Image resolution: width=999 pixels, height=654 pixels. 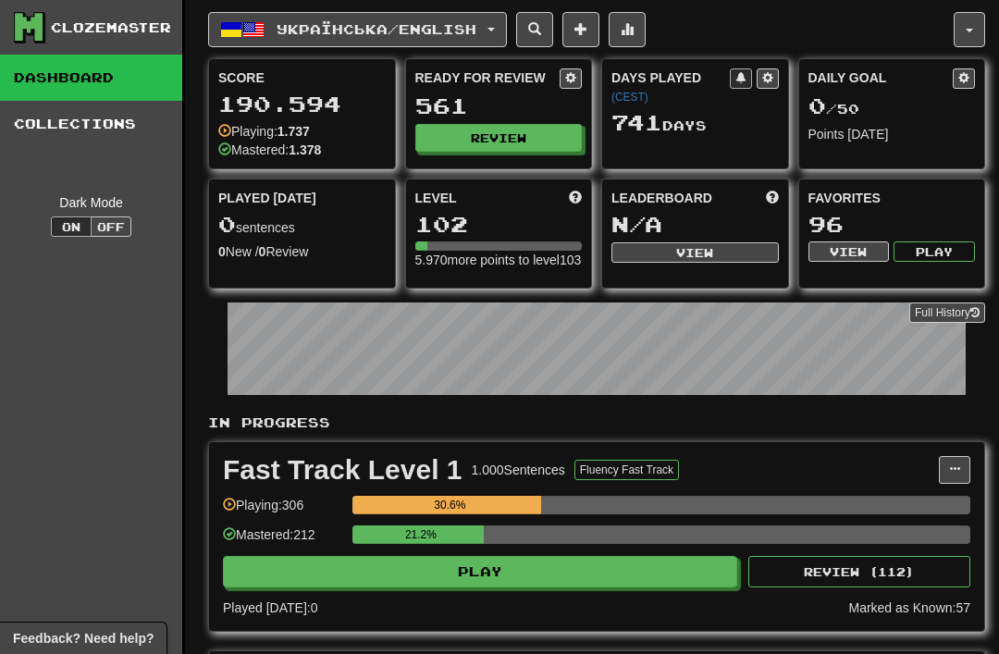 I want to click on div: Days Played, so click(x=671, y=87).